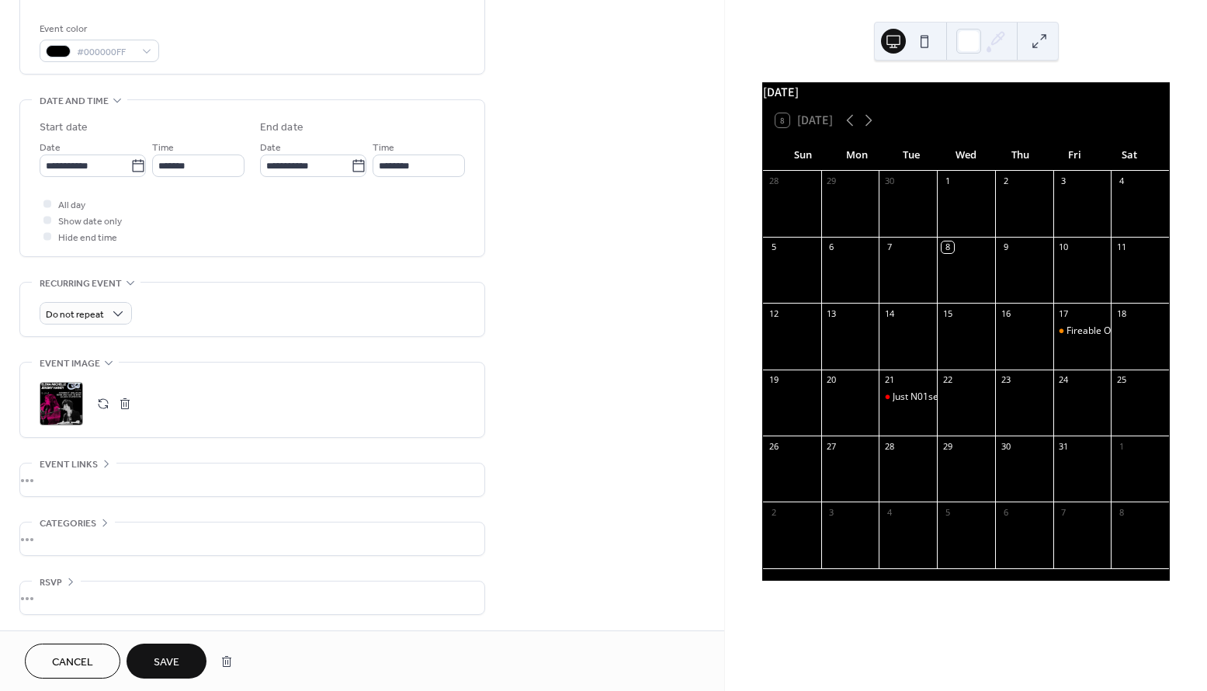 The width and height of the screenshot is (1207, 691). I want to click on span: #000000FF, so click(106, 52).